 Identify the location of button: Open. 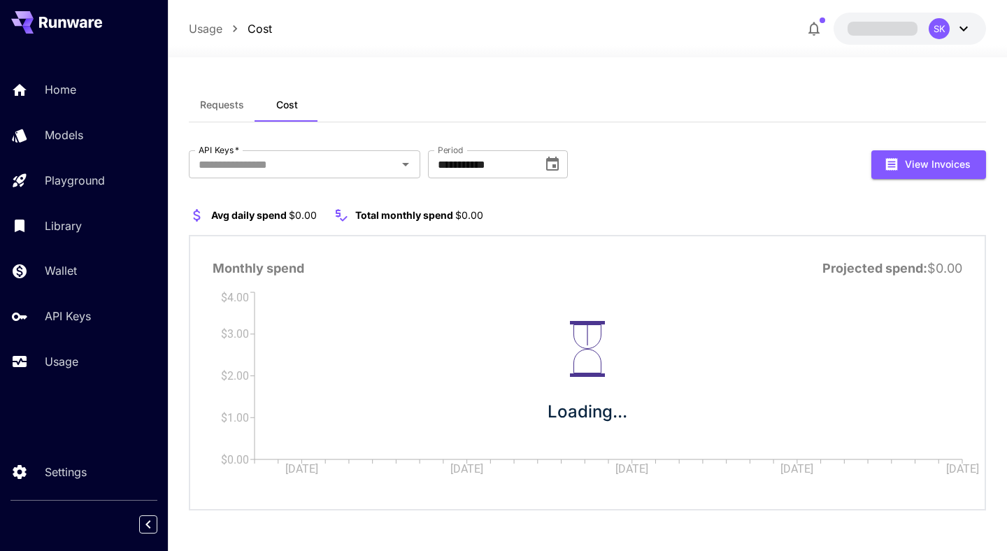
(406, 164).